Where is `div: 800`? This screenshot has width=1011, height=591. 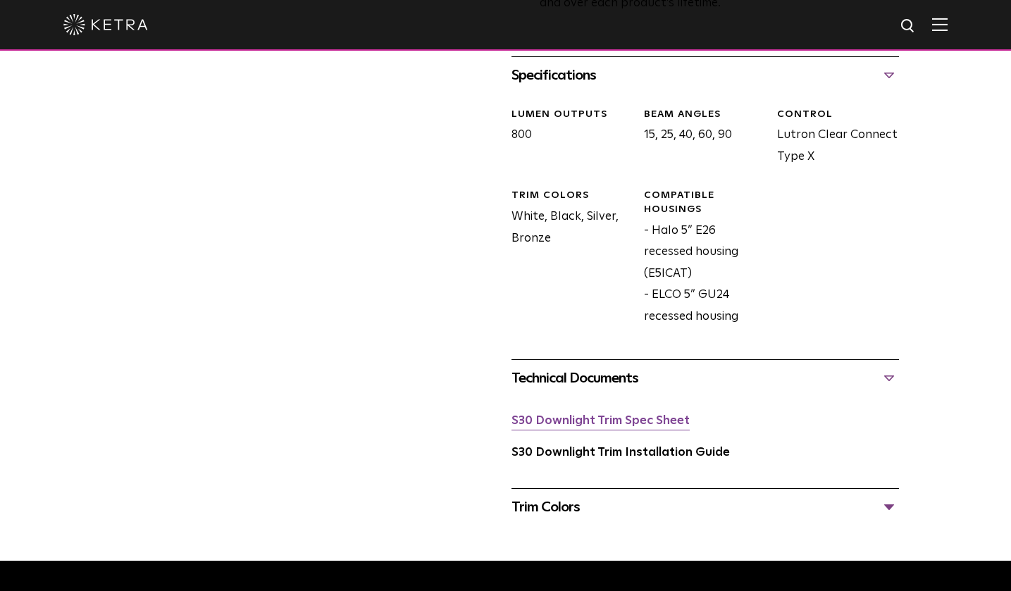
div: 800 is located at coordinates (567, 138).